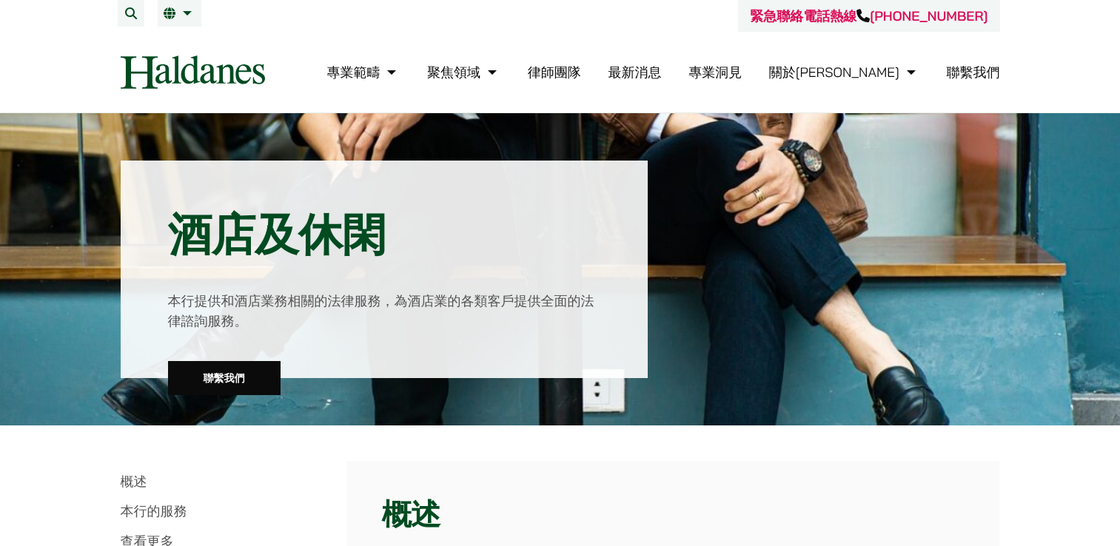 The width and height of the screenshot is (1120, 546). I want to click on a: 繁, so click(179, 13).